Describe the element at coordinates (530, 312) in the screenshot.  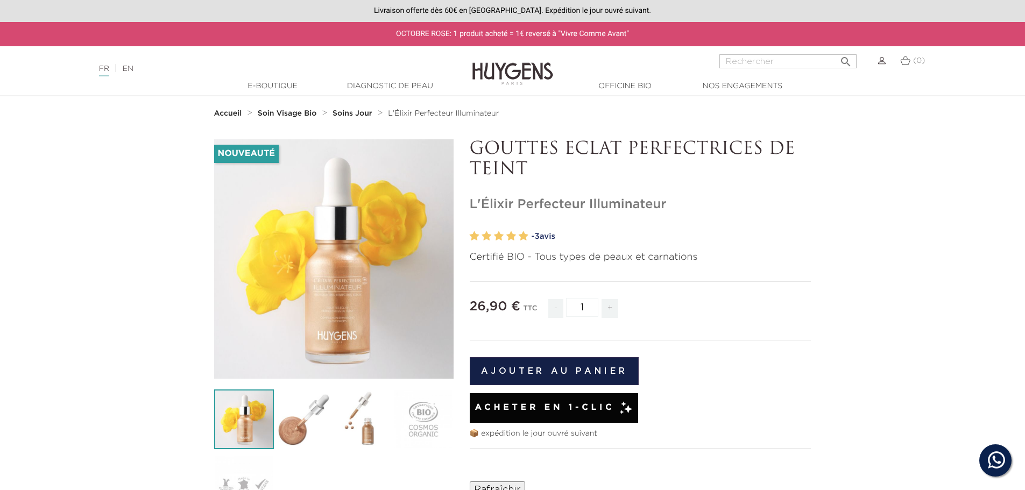
I see `div: TTC` at that location.